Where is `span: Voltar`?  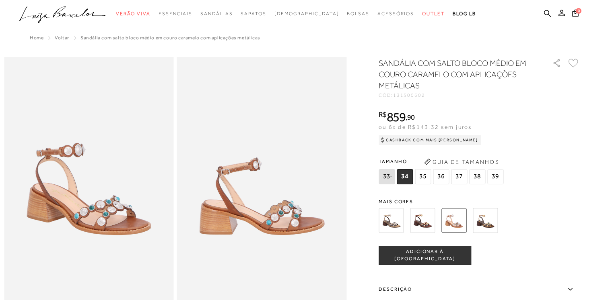 span: Voltar is located at coordinates (62, 38).